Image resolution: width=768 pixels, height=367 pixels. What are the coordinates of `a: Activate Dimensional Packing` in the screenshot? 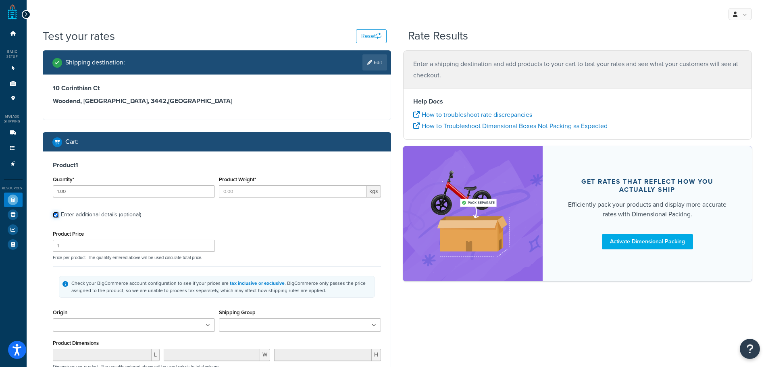 It's located at (647, 242).